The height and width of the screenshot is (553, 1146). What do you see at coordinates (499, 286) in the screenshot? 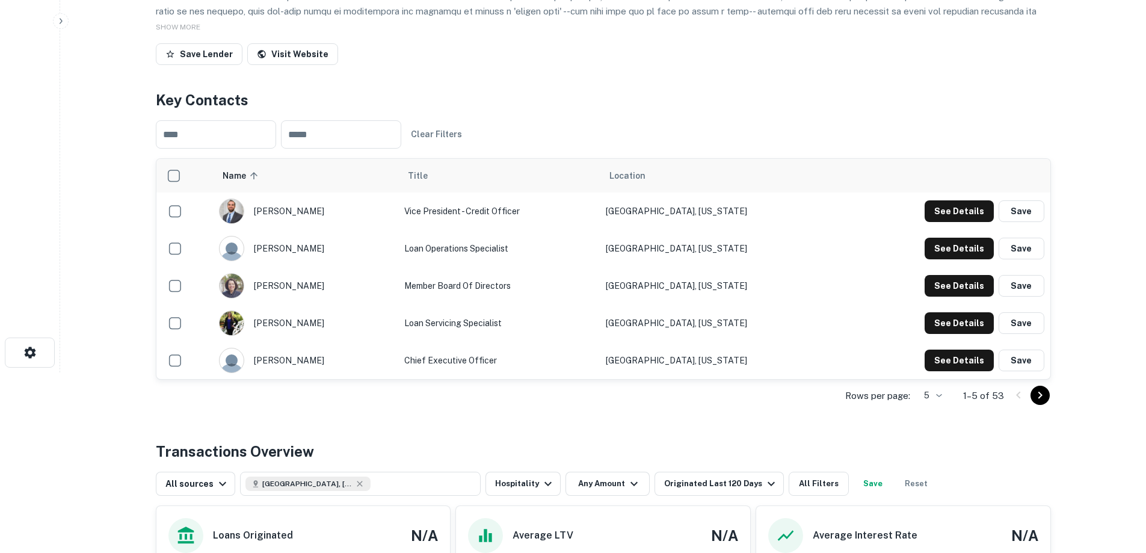
I see `td: Member Board Of Directors` at bounding box center [499, 286].